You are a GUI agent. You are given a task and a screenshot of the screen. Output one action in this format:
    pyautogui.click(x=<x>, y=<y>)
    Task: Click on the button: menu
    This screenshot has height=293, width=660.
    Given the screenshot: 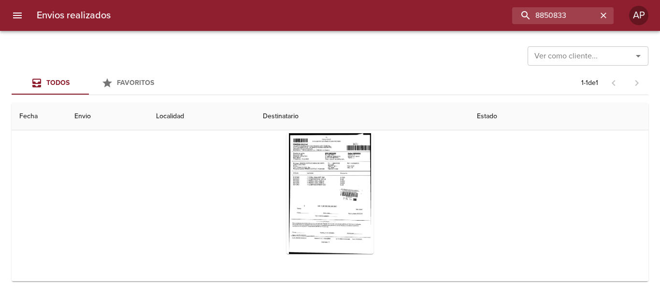 What is the action you would take?
    pyautogui.click(x=17, y=15)
    